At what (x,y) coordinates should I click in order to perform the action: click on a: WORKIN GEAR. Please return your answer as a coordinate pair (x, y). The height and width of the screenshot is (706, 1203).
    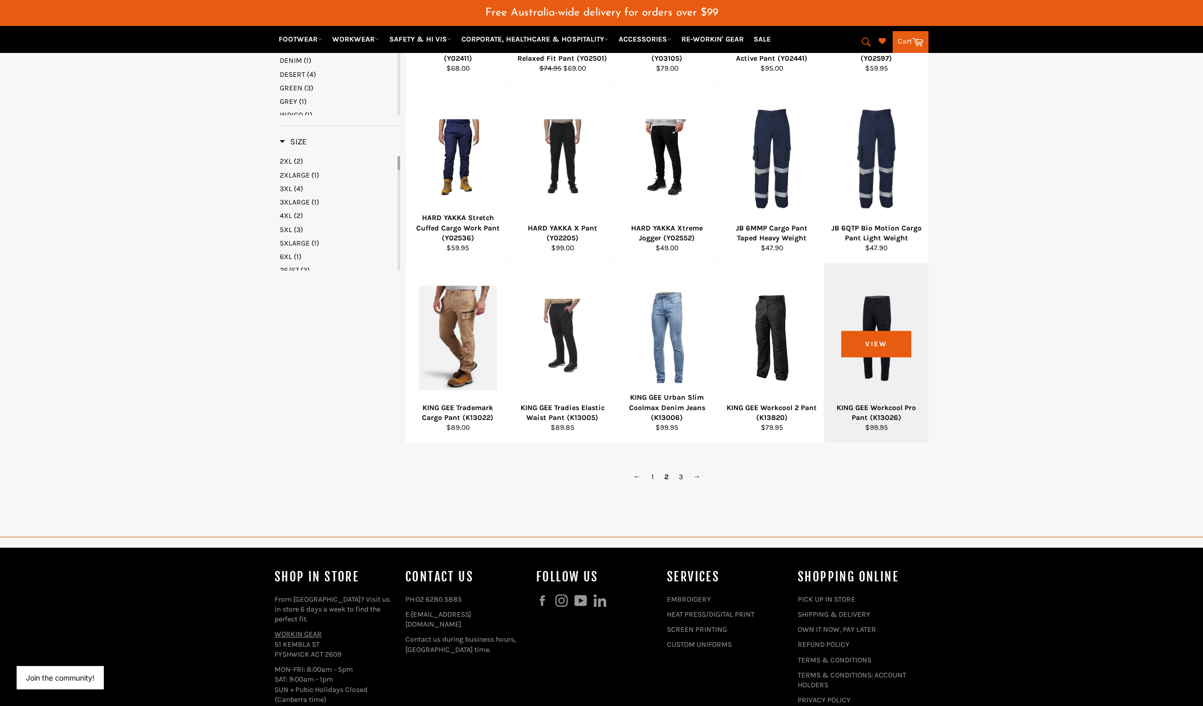
    Looking at the image, I should click on (298, 634).